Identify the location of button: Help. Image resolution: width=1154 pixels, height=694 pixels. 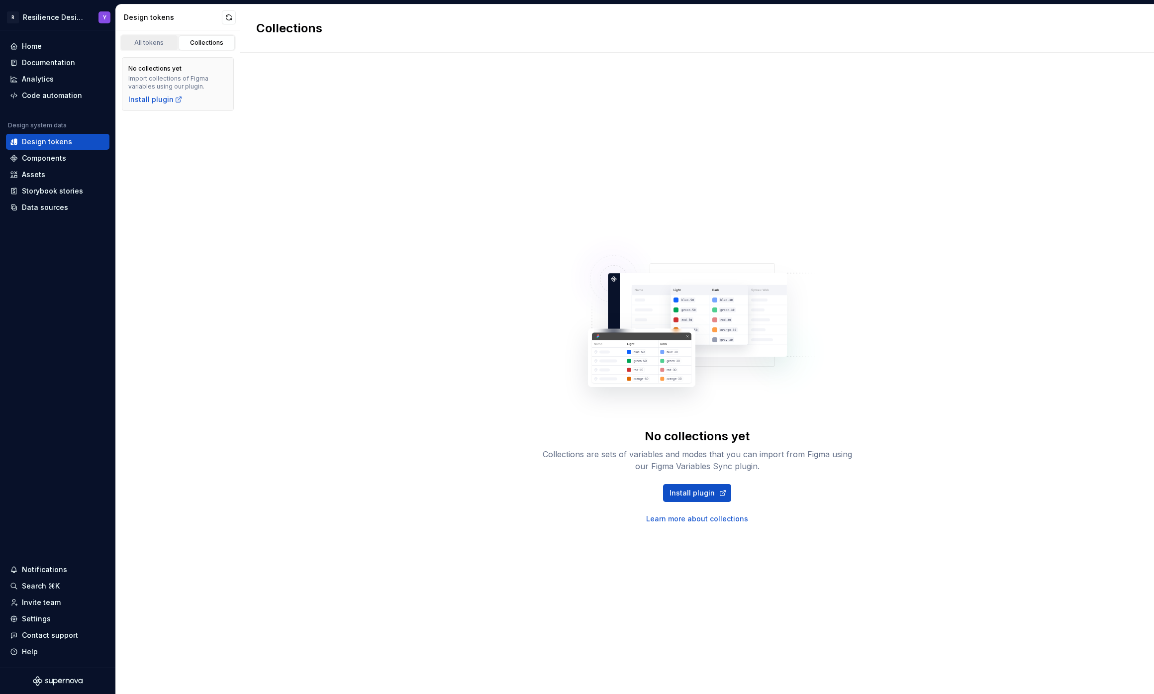
(58, 652).